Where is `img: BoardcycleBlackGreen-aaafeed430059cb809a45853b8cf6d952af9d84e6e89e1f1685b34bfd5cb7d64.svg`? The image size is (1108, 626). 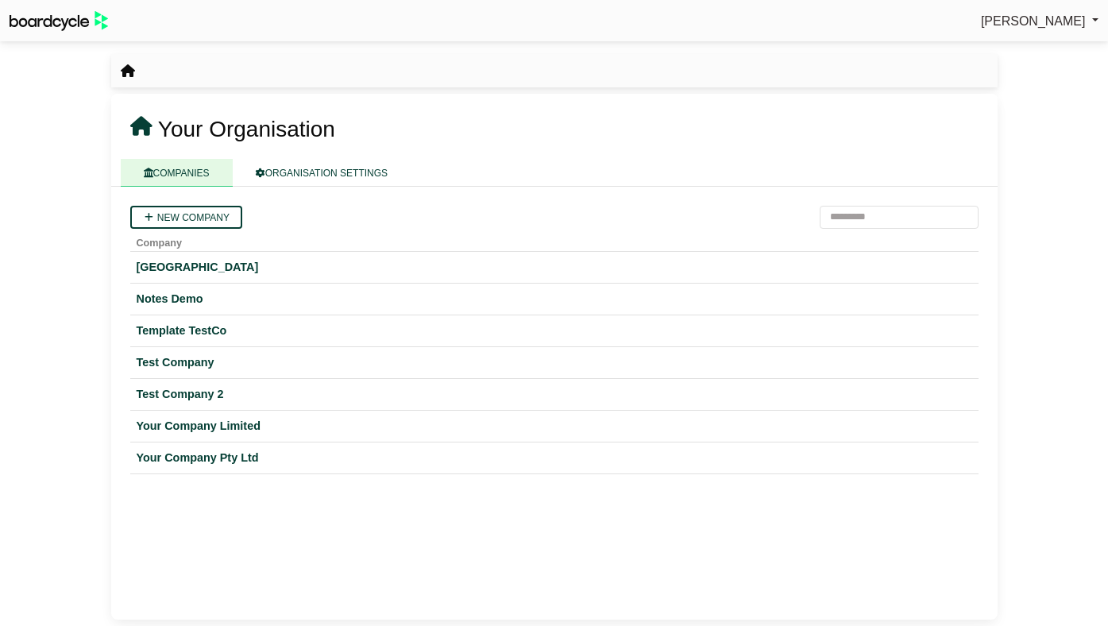
img: BoardcycleBlackGreen-aaafeed430059cb809a45853b8cf6d952af9d84e6e89e1f1685b34bfd5cb7d64.svg is located at coordinates (59, 21).